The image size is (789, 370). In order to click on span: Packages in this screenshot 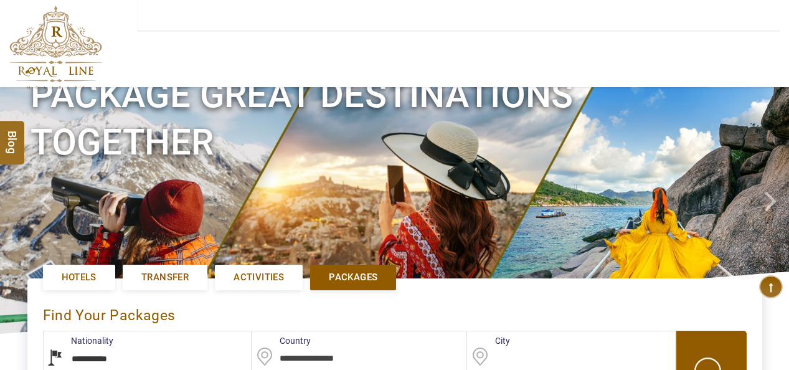, I will do `click(353, 277)`.